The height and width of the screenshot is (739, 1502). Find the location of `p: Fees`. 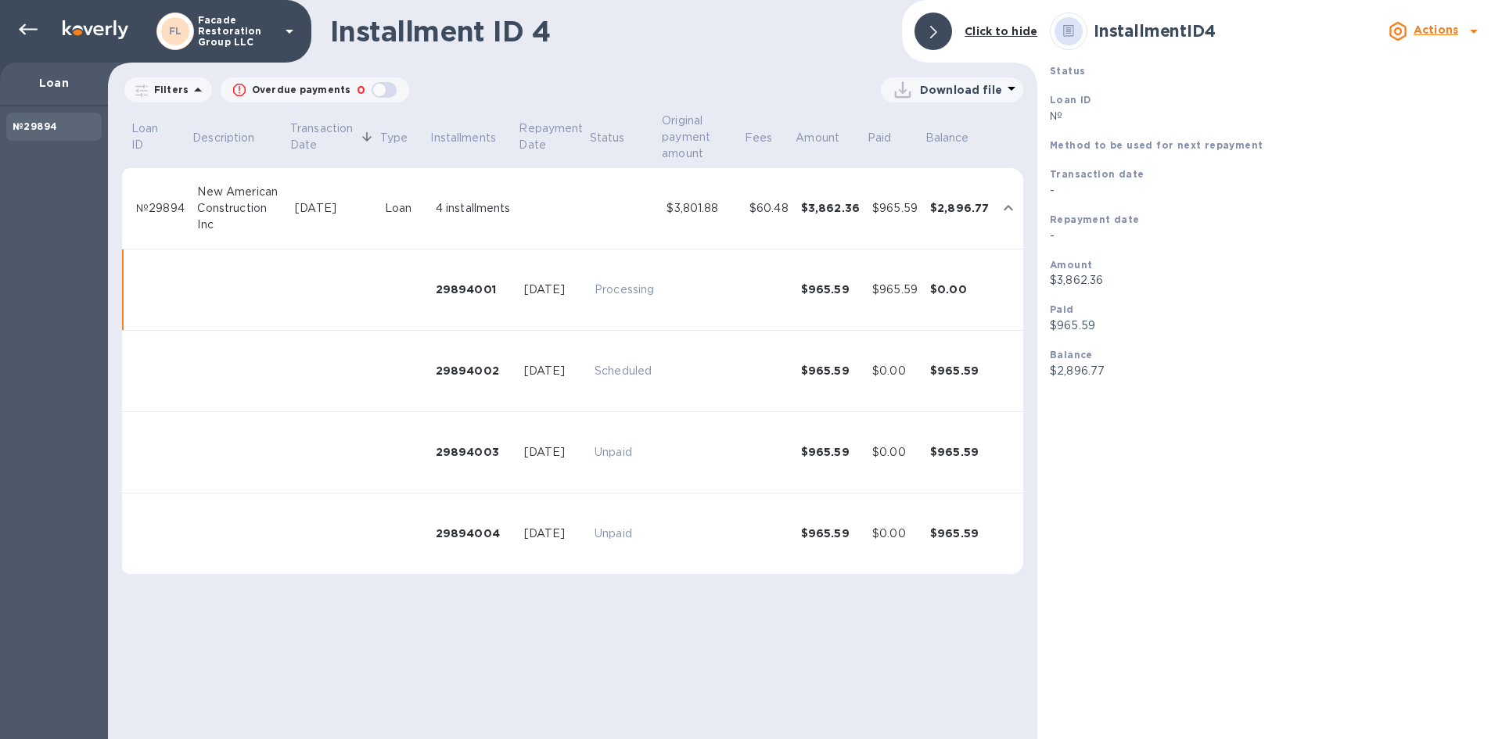

p: Fees is located at coordinates (759, 138).